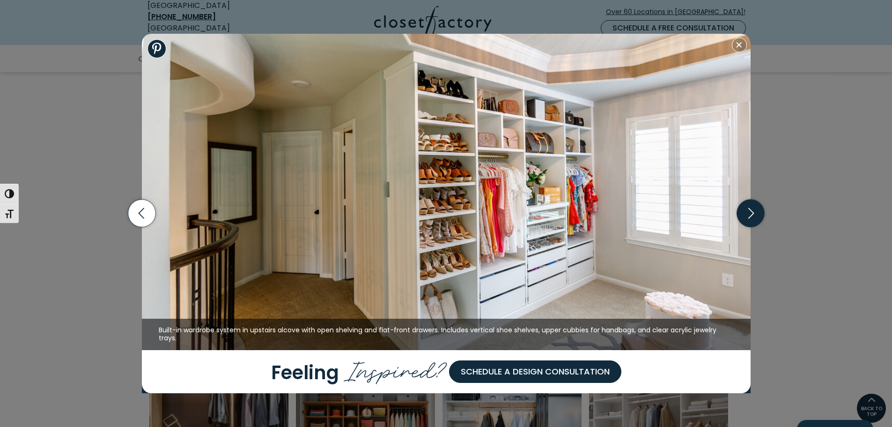 The image size is (892, 427). I want to click on figcaption: Built-in wardrobe system in upstairs alcove with open shelving and flat-front drawers. Includes v..., so click(446, 334).